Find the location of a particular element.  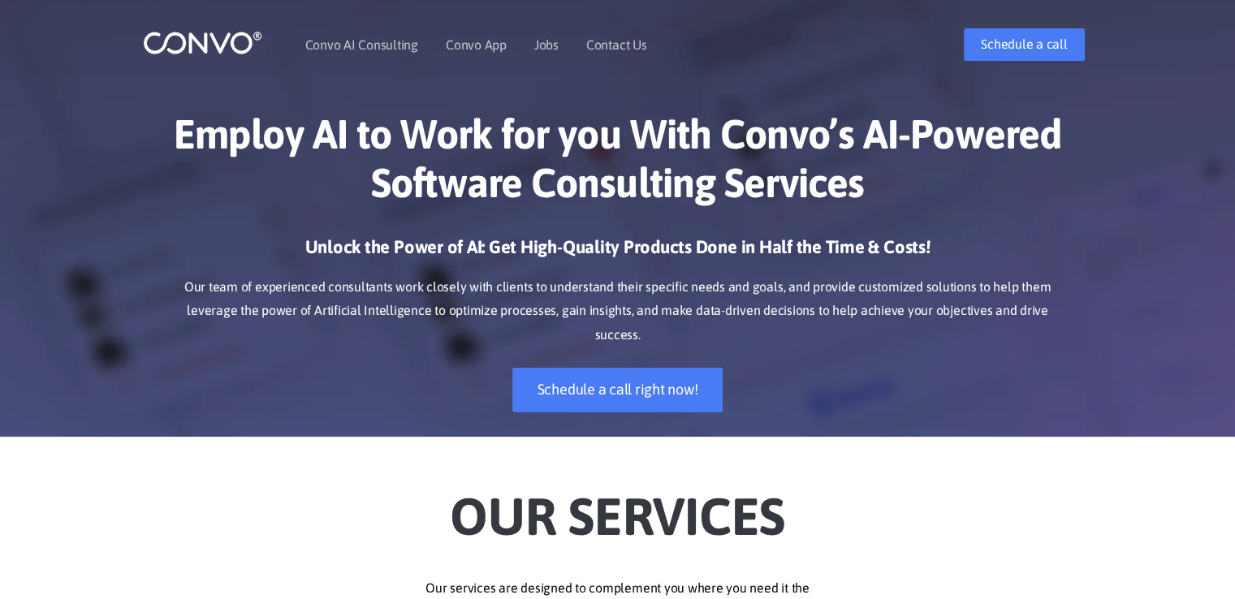

h2: Our Services is located at coordinates (618, 507).